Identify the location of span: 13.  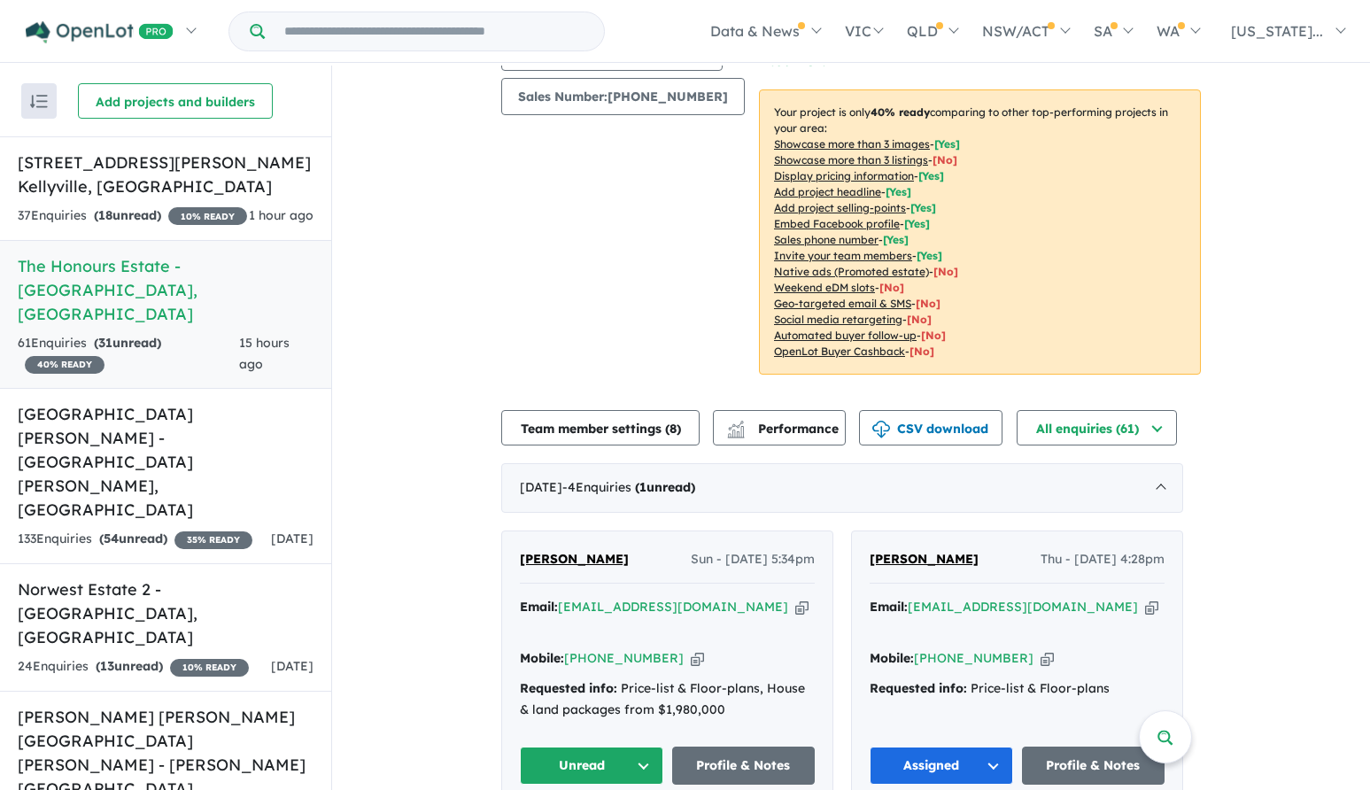
(107, 666).